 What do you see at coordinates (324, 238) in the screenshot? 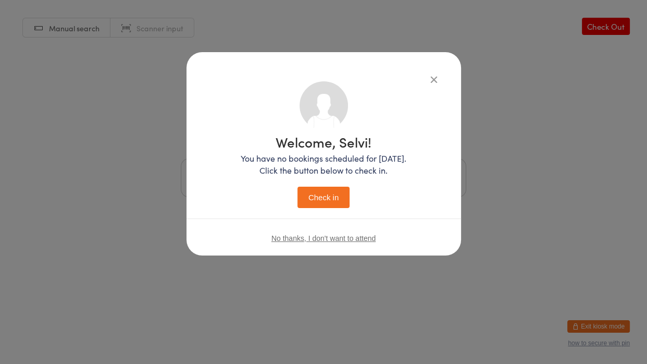
I see `button: No thanks, I don't want to attend` at bounding box center [324, 238].